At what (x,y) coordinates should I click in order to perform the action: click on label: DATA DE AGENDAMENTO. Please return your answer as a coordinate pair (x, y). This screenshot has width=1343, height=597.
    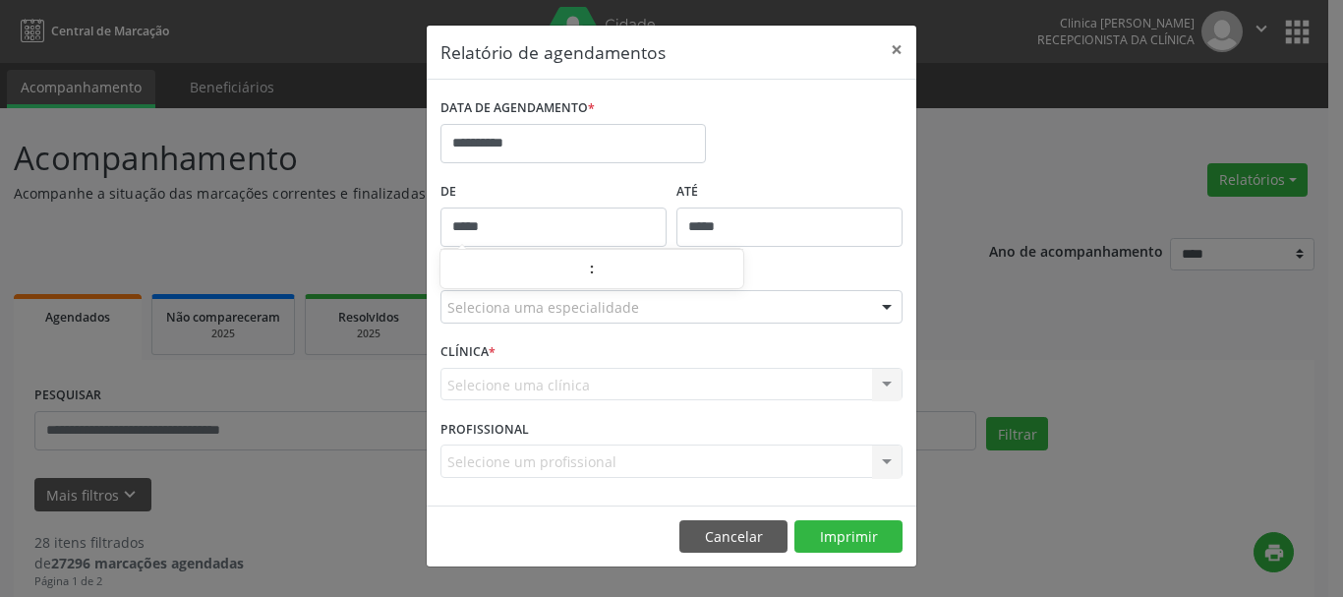
    Looking at the image, I should click on (517, 108).